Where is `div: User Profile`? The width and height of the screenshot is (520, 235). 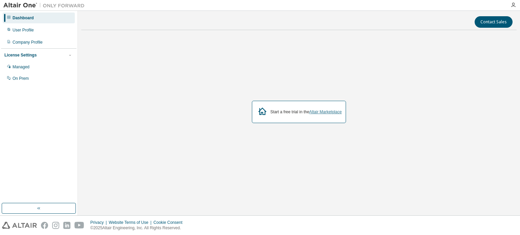
div: User Profile is located at coordinates (23, 30).